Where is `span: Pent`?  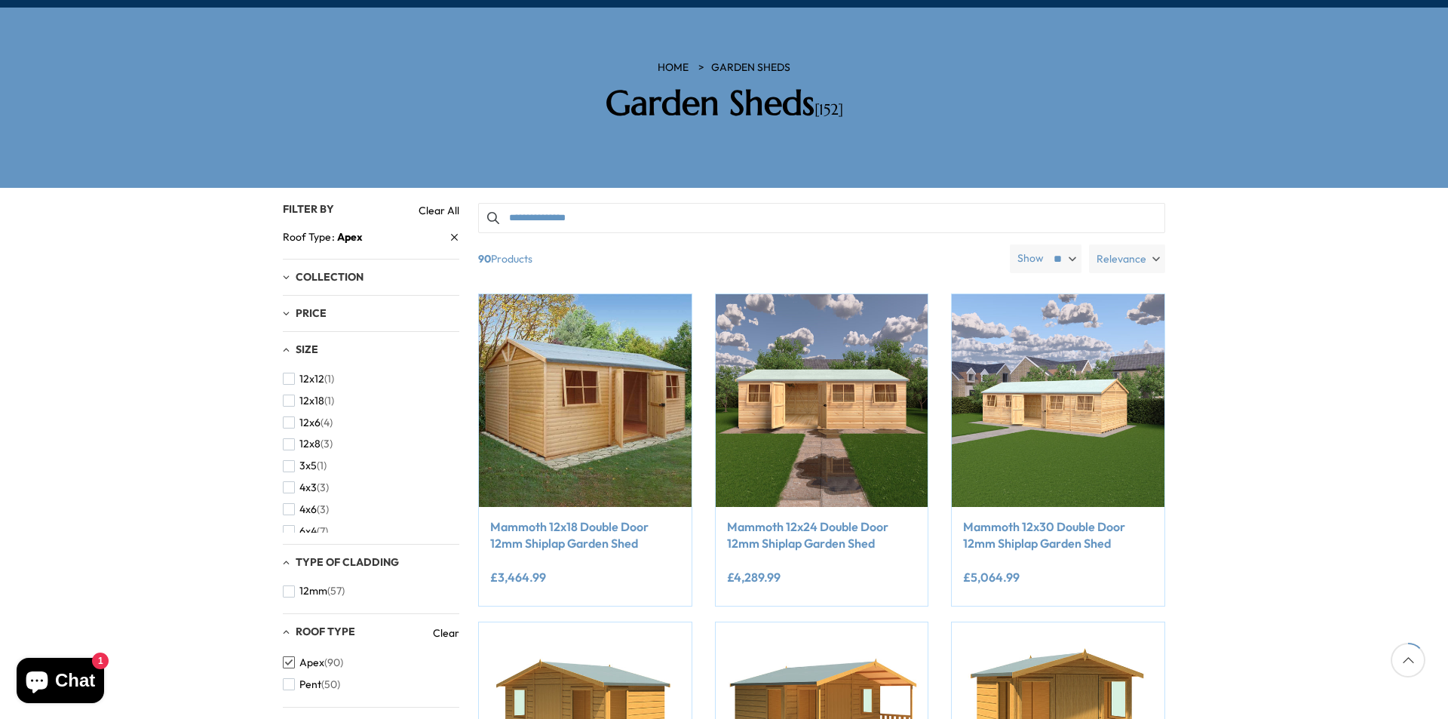
span: Pent is located at coordinates (310, 684).